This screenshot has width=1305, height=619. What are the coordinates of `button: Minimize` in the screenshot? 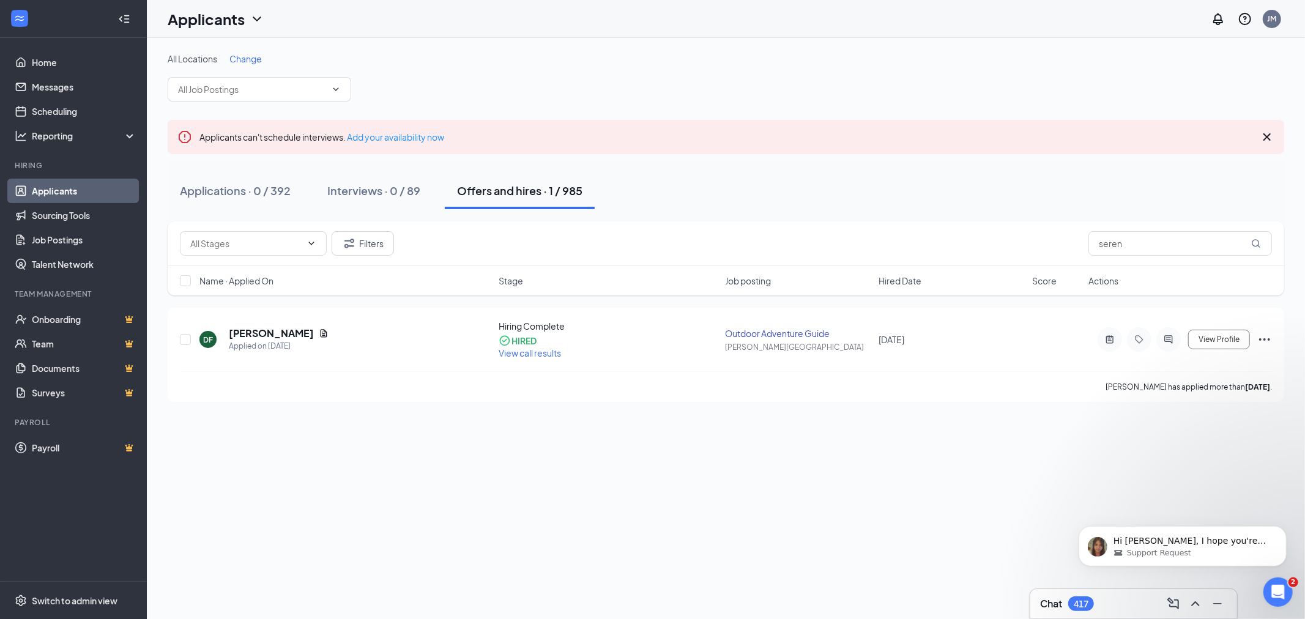 It's located at (1217, 604).